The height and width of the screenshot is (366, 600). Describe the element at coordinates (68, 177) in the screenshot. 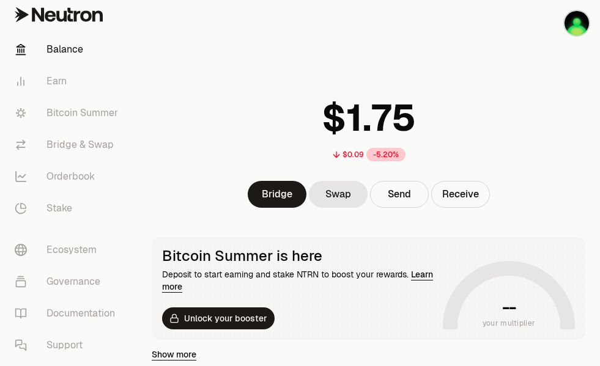

I see `a: Orderbook` at that location.